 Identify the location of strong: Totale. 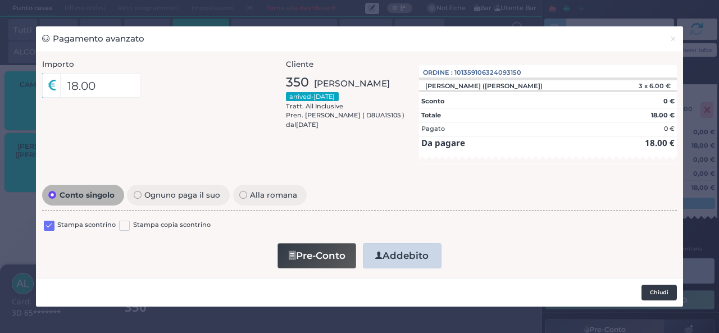
(431, 115).